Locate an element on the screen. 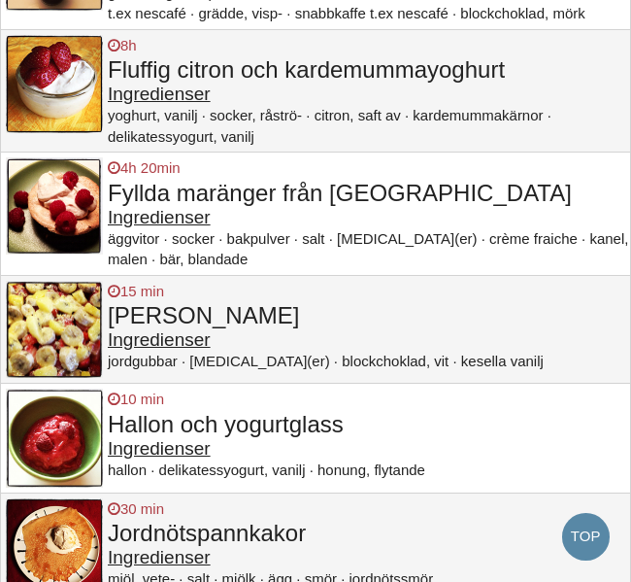 The height and width of the screenshot is (582, 631). li: kesella vanilj is located at coordinates (502, 360).